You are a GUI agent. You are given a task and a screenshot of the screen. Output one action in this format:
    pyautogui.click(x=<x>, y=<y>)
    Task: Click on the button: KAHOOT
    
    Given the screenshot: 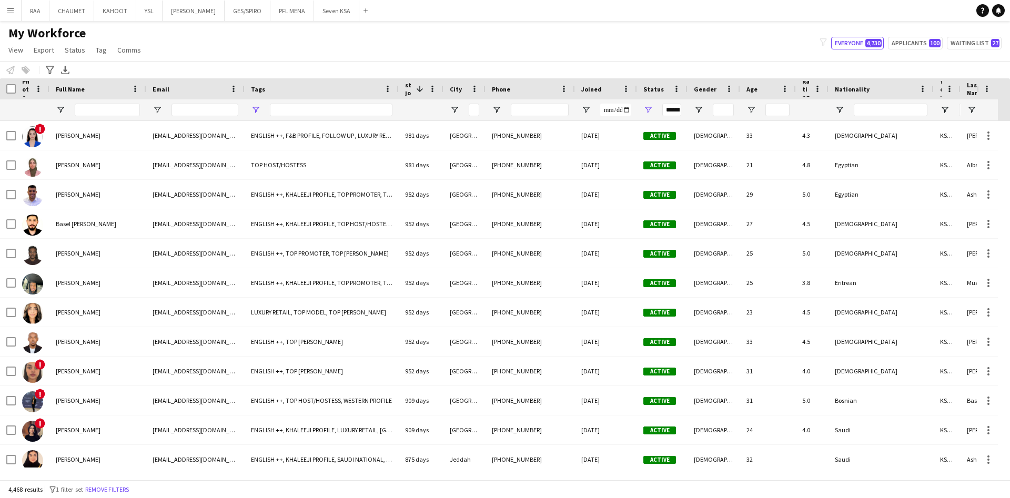 What is the action you would take?
    pyautogui.click(x=115, y=11)
    